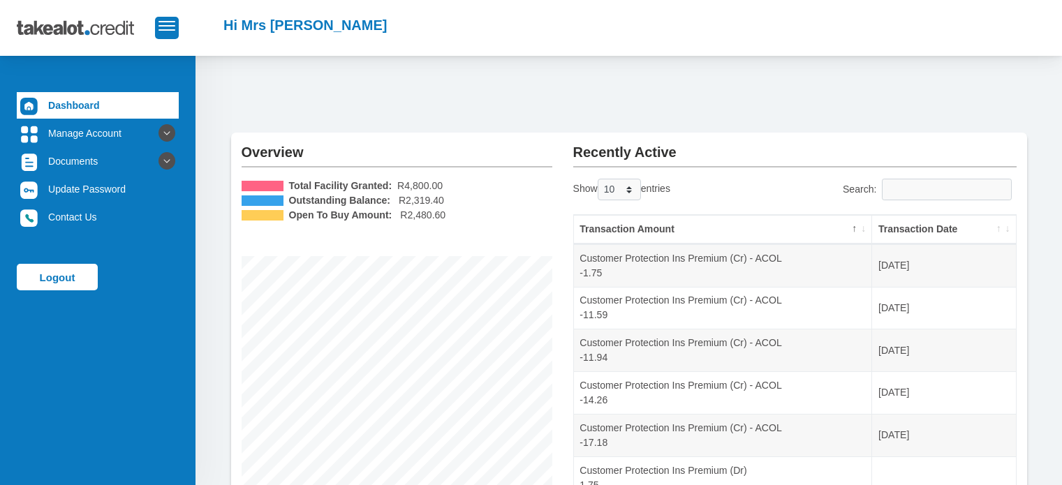 The height and width of the screenshot is (485, 1062). I want to click on span: R2,319.40, so click(421, 200).